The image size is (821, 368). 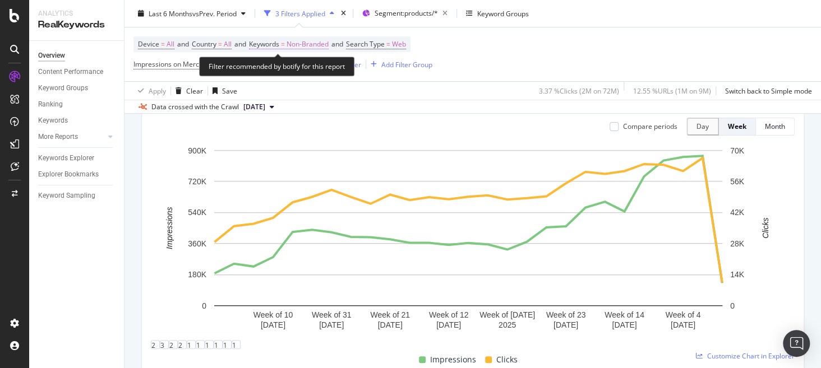 What do you see at coordinates (775, 126) in the screenshot?
I see `div: Month` at bounding box center [775, 126].